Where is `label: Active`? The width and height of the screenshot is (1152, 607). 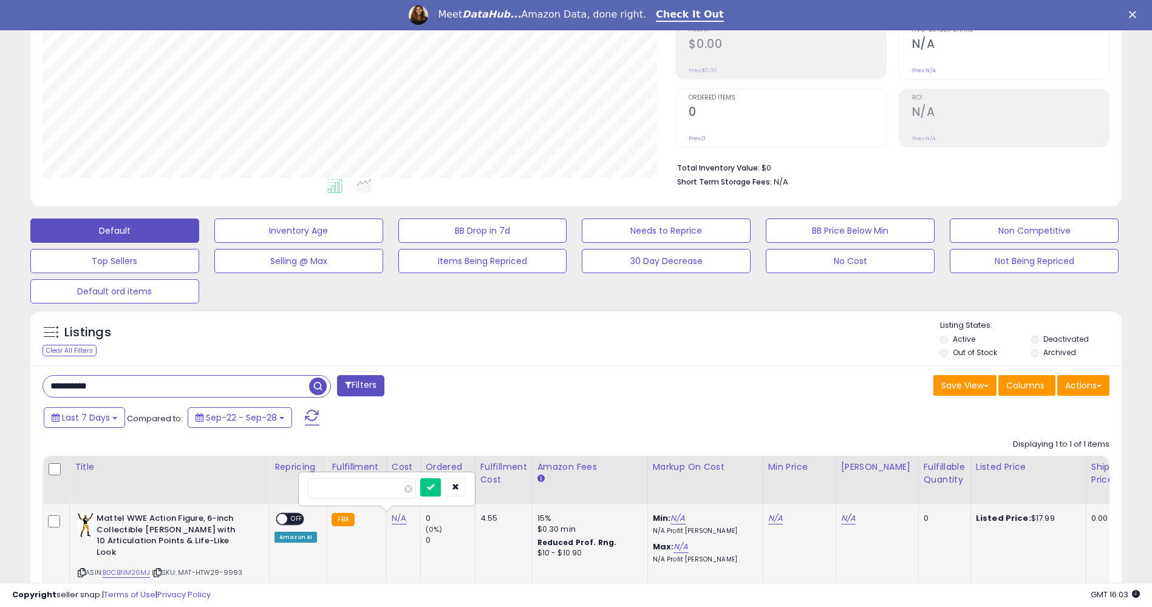 label: Active is located at coordinates (964, 339).